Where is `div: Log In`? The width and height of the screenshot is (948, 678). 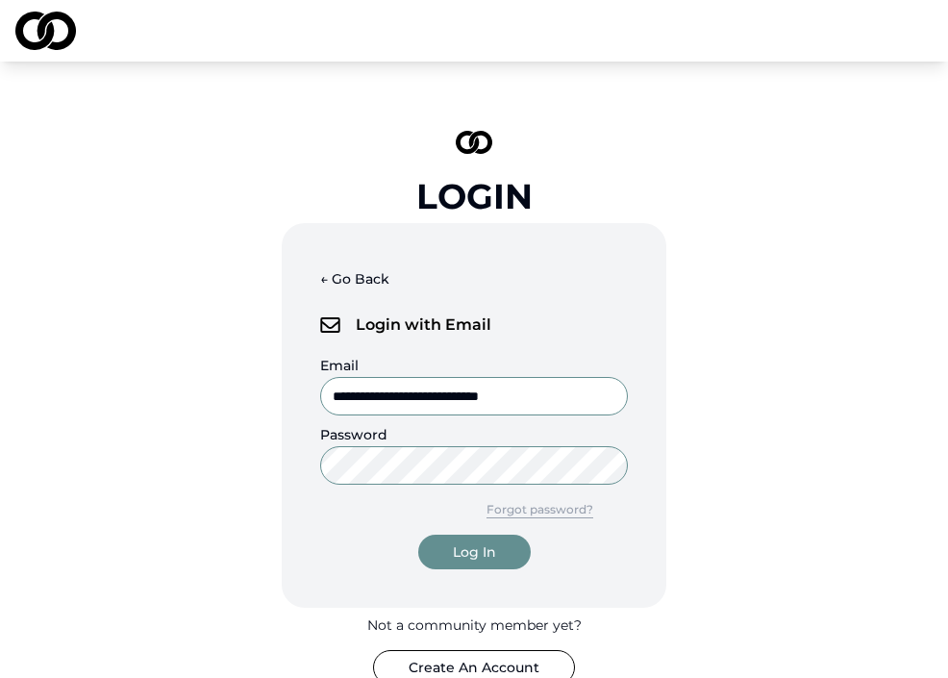 div: Log In is located at coordinates (474, 552).